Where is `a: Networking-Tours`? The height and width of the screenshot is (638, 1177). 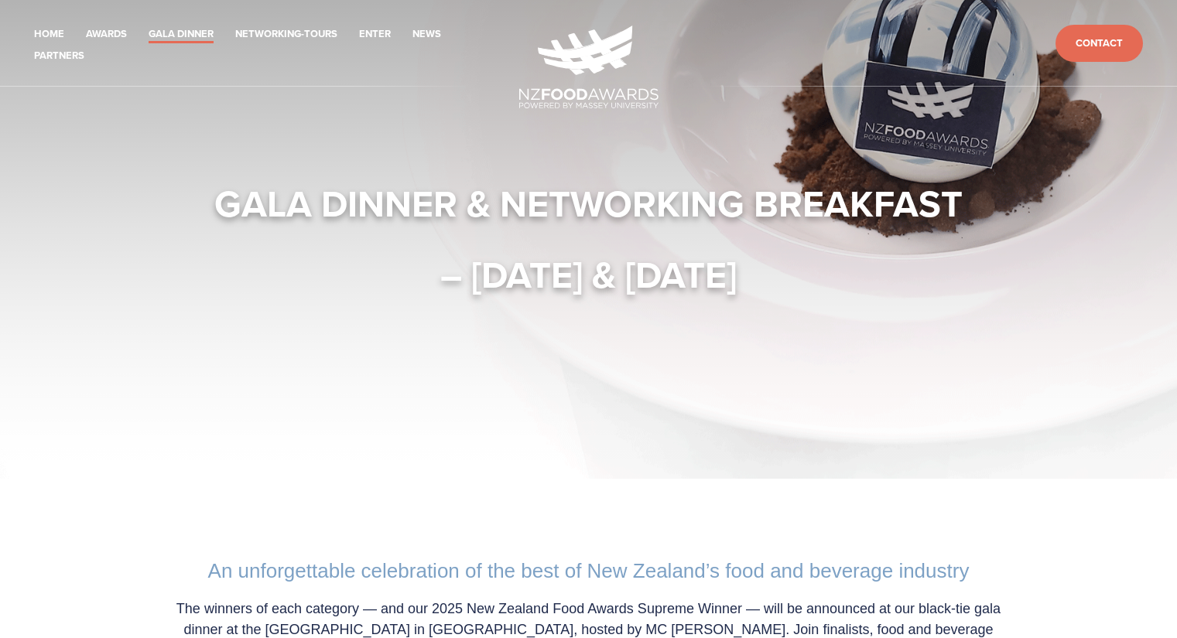 a: Networking-Tours is located at coordinates (286, 34).